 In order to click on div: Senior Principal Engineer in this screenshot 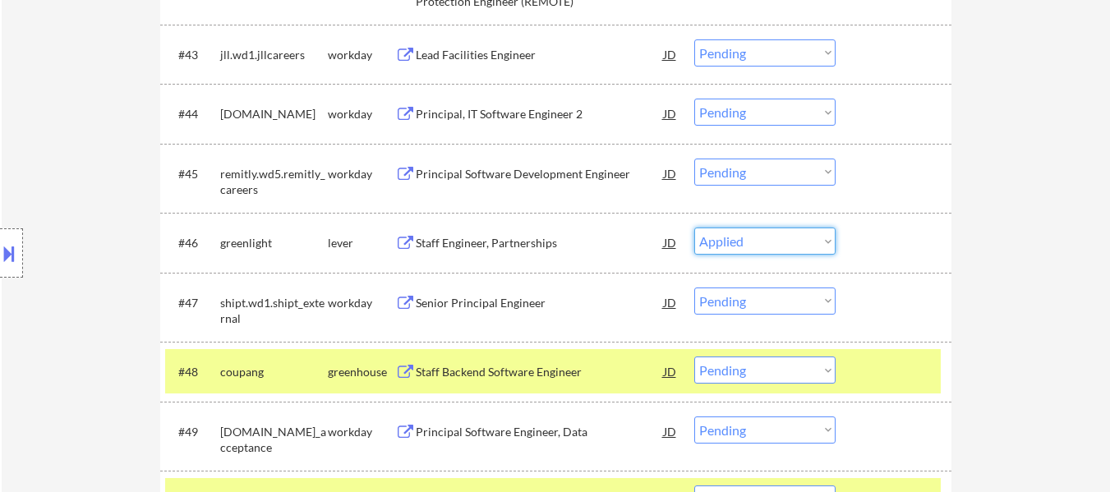, I will do `click(540, 303)`.